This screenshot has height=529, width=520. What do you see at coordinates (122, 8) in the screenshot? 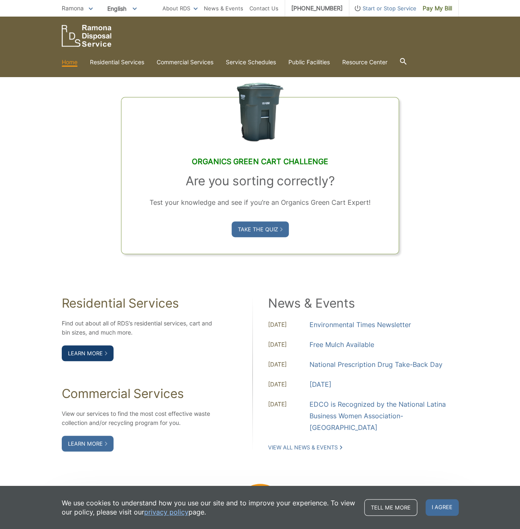
I see `span: English` at bounding box center [122, 8].